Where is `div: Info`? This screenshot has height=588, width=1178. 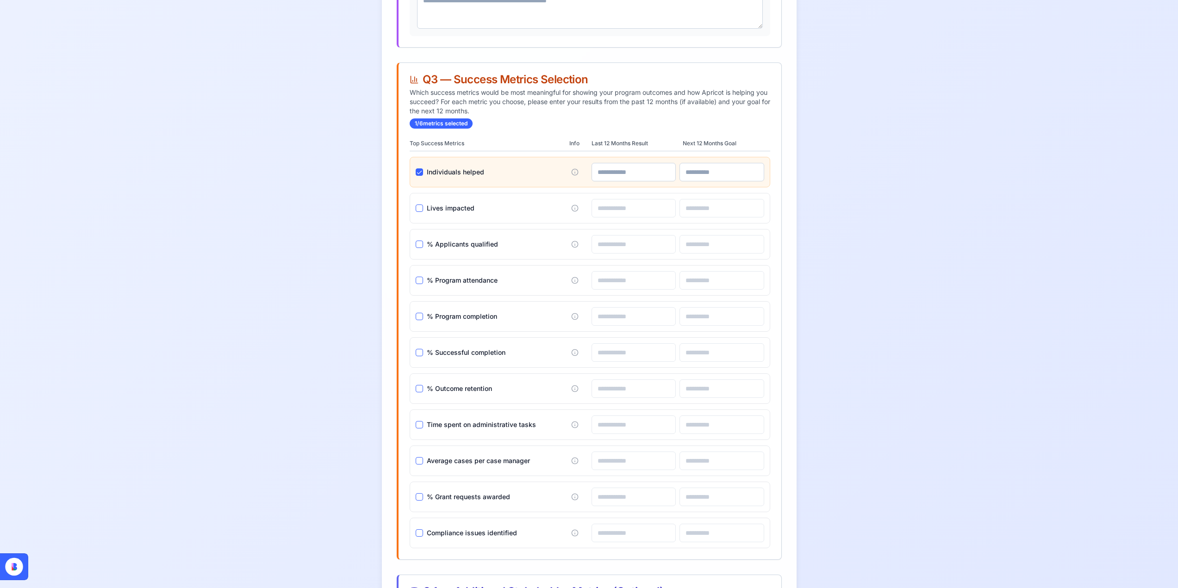 div: Info is located at coordinates (574, 143).